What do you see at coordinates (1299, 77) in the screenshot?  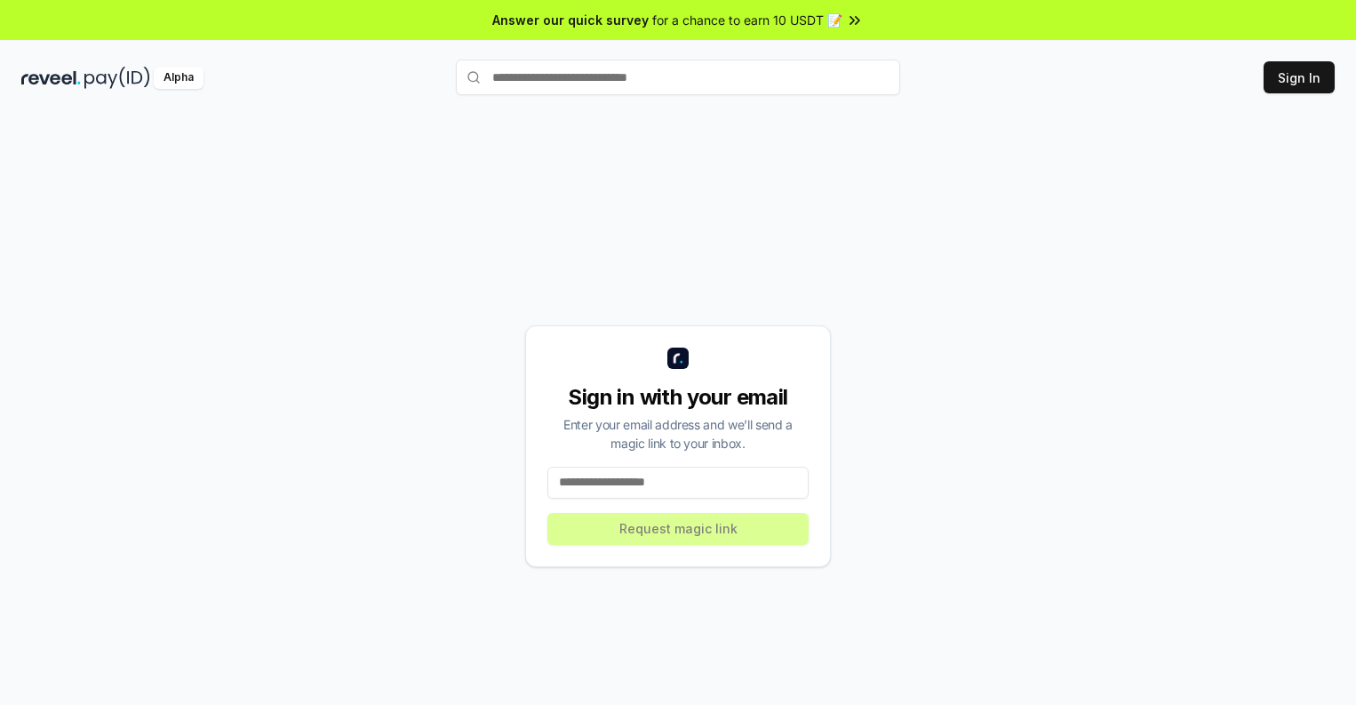 I see `button: Sign In` at bounding box center [1299, 77].